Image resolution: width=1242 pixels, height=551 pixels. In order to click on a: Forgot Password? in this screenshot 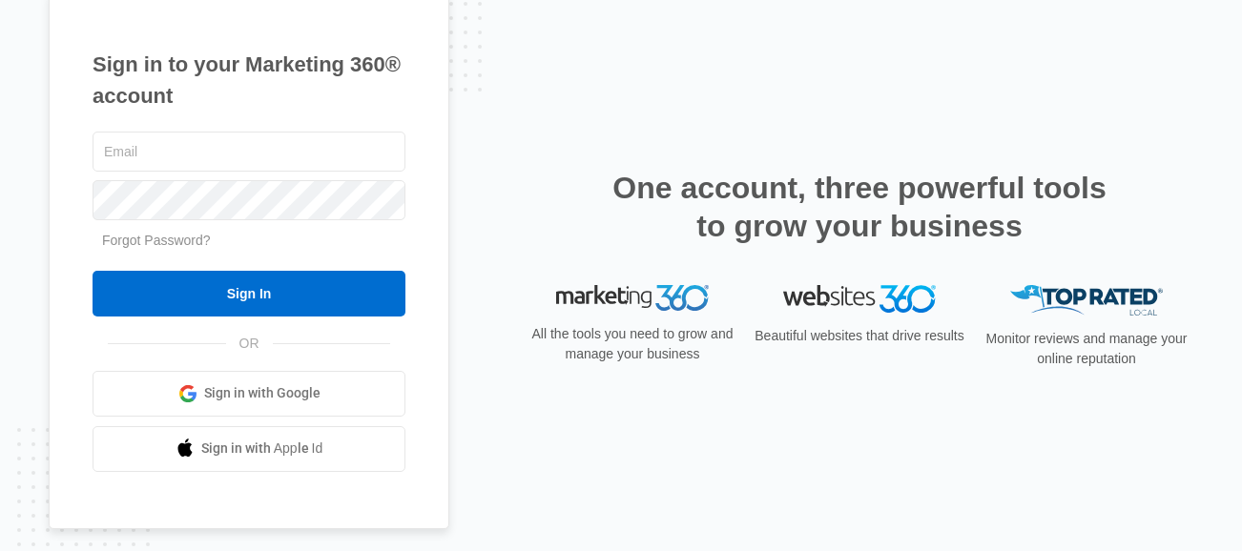, I will do `click(156, 240)`.